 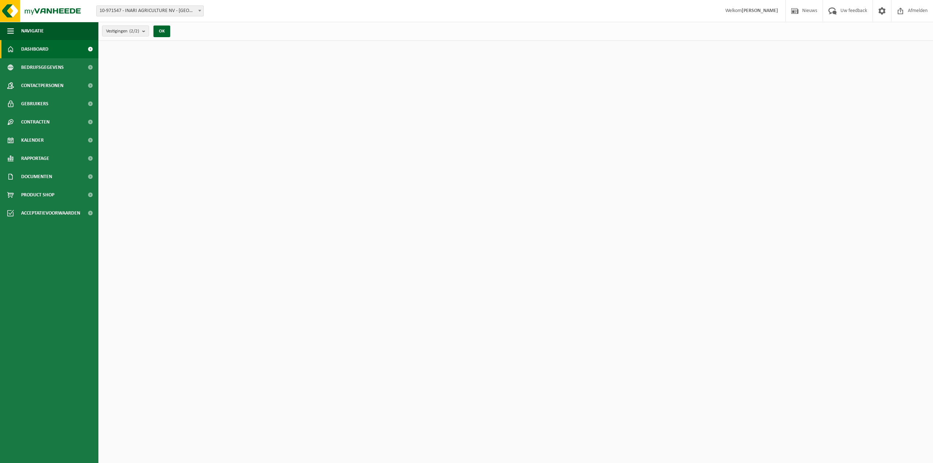 What do you see at coordinates (122, 31) in the screenshot?
I see `span: Vestigingen` at bounding box center [122, 31].